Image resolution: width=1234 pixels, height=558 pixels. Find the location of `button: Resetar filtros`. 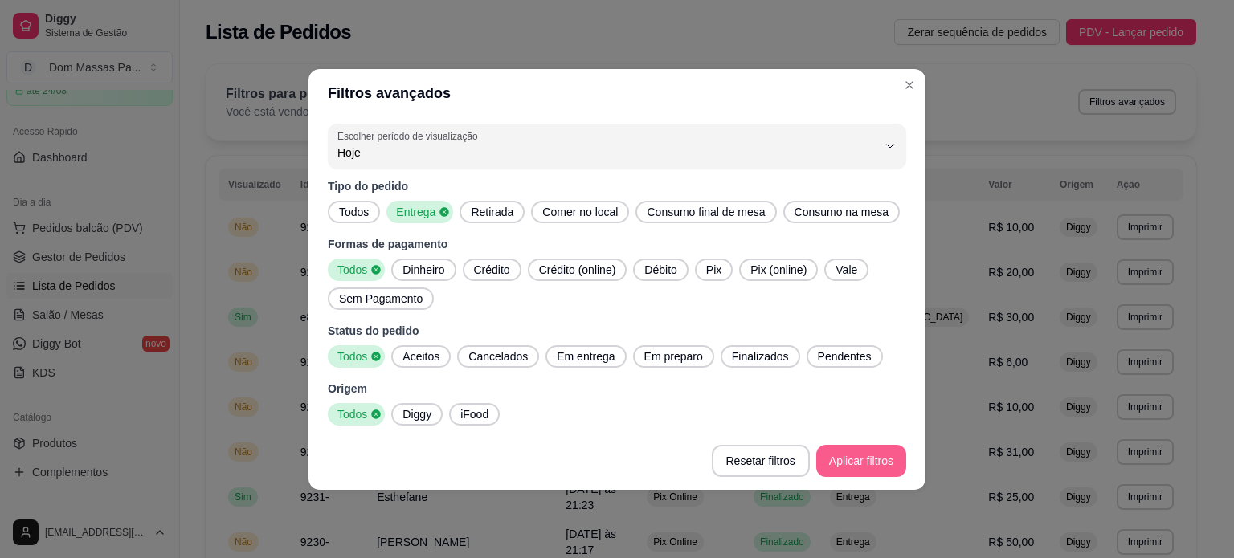

button: Resetar filtros is located at coordinates (761, 461).